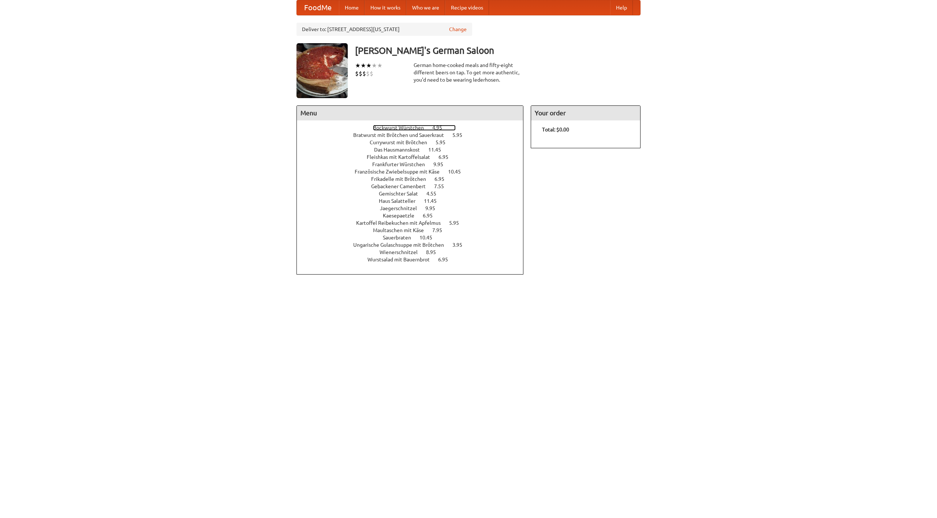  I want to click on span: Currywurst mit Brötchen, so click(402, 142).